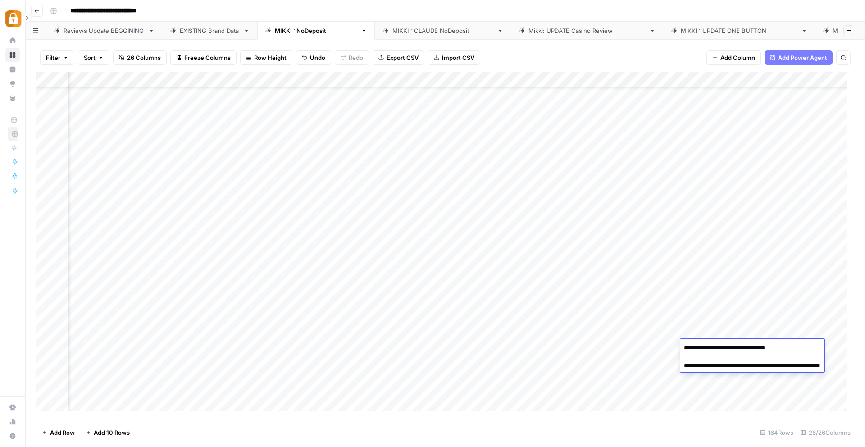  What do you see at coordinates (90, 58) in the screenshot?
I see `span: Sort` at bounding box center [90, 58].